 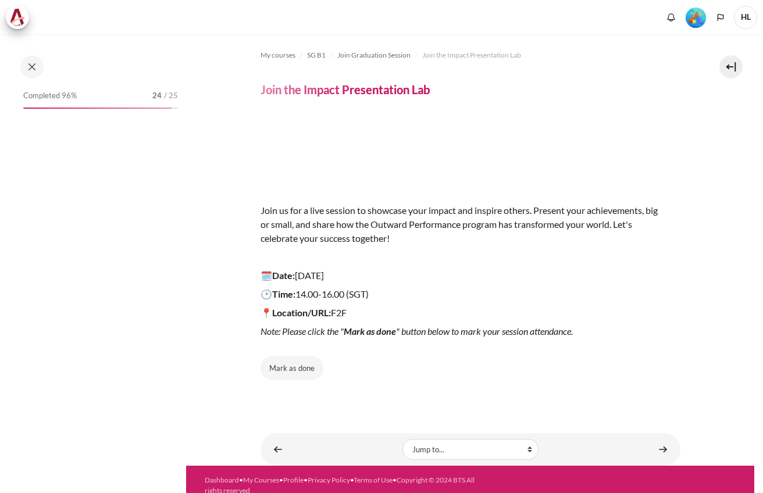 I want to click on h4: Join the Impact Presentation Lab, so click(x=345, y=90).